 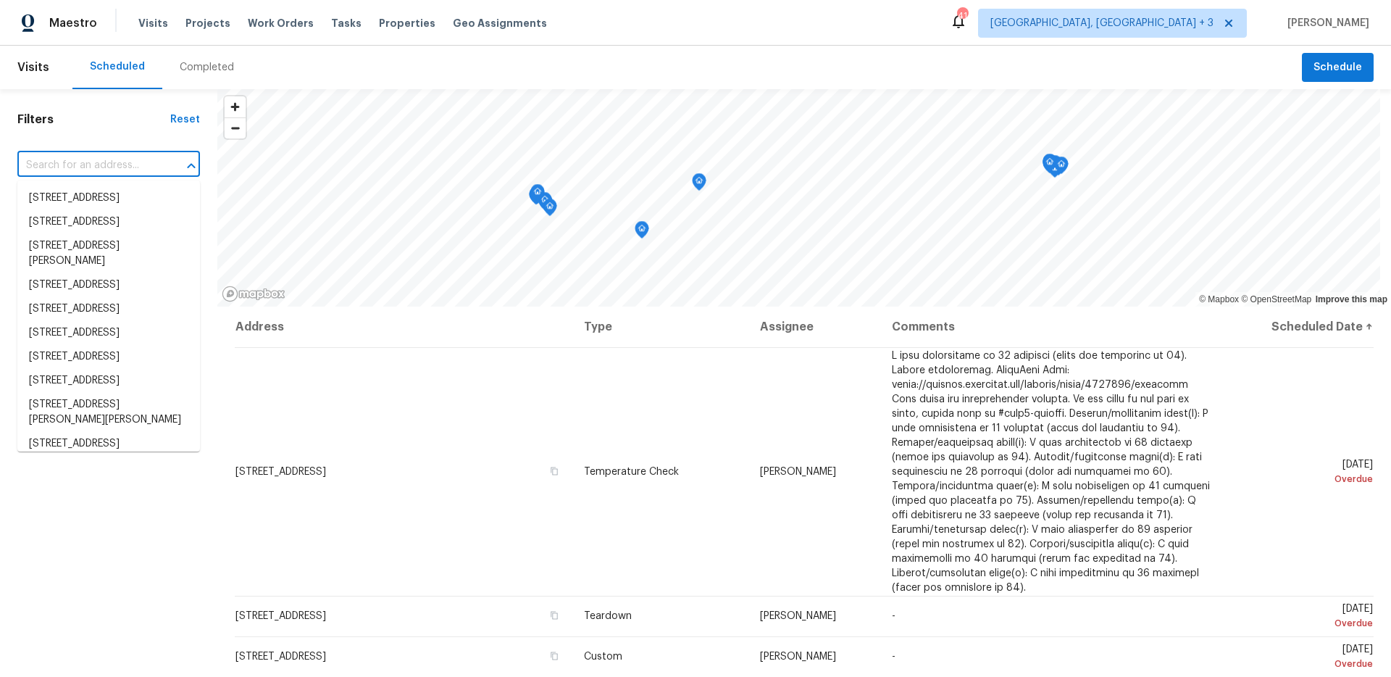 What do you see at coordinates (814, 327) in the screenshot?
I see `th: Assignee` at bounding box center [814, 327].